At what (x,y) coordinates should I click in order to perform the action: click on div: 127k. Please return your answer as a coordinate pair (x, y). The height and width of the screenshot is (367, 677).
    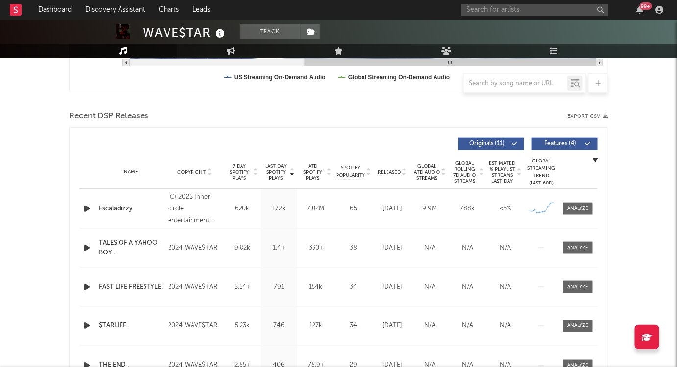
    Looking at the image, I should click on (316, 327).